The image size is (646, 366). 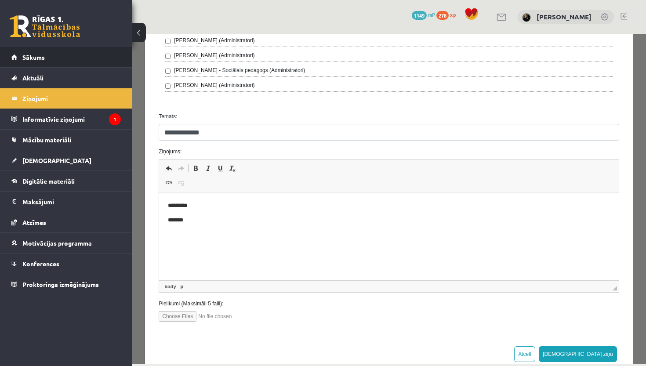 I want to click on a: Proktoringa izmēģinājums, so click(x=66, y=284).